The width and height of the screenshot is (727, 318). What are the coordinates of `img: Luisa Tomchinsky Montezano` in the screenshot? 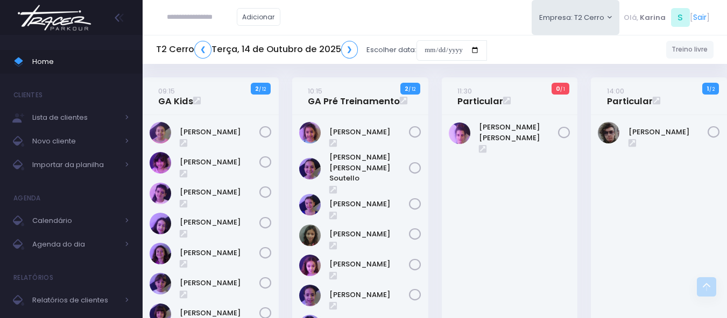 It's located at (310, 266).